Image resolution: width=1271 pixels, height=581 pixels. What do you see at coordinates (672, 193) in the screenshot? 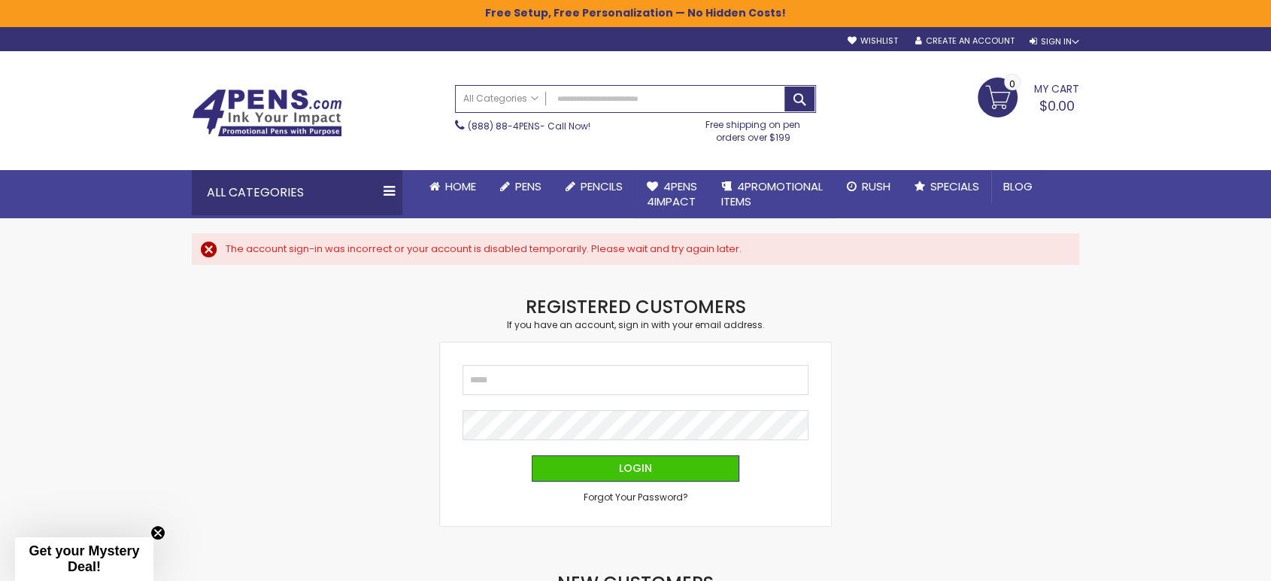
I see `span: 4Pens 4impact` at bounding box center [672, 193].